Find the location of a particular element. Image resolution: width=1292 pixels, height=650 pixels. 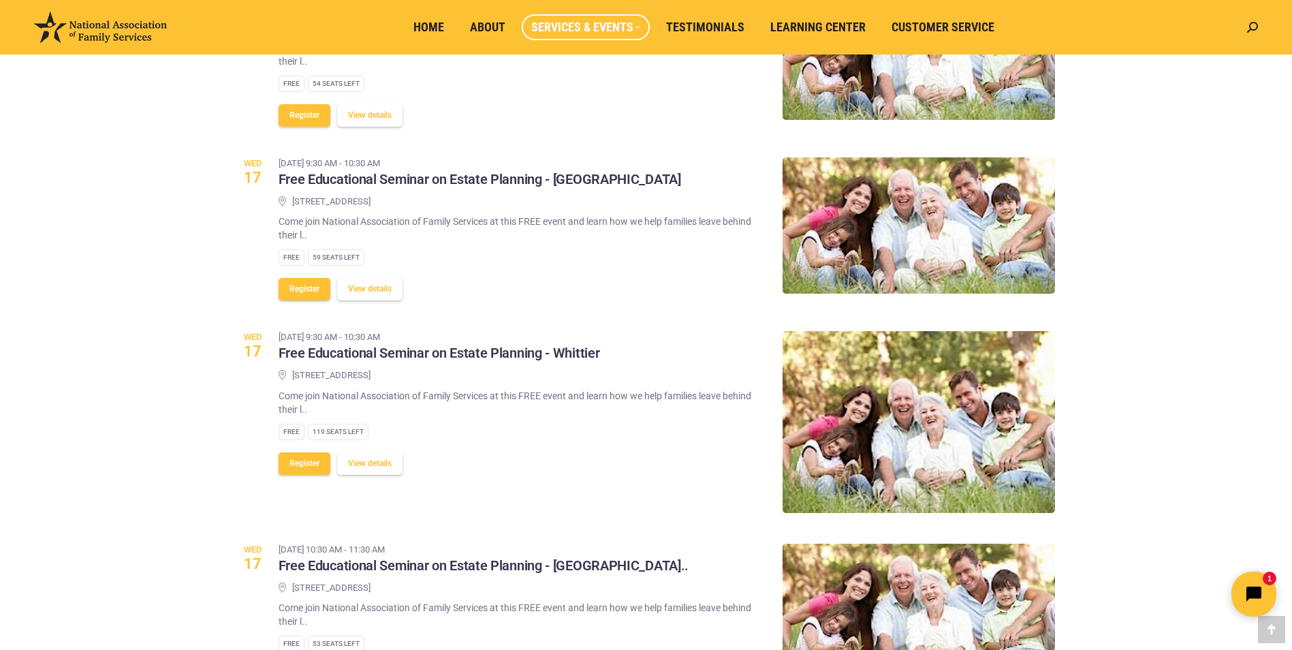

a: Testimonials is located at coordinates (705, 27).